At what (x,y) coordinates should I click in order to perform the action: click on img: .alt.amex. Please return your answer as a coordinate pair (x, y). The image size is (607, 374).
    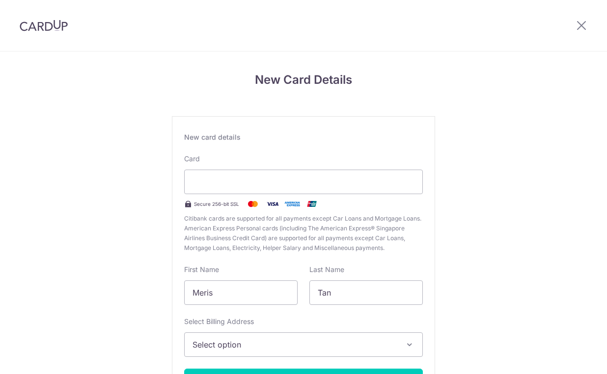
    Looking at the image, I should click on (292, 204).